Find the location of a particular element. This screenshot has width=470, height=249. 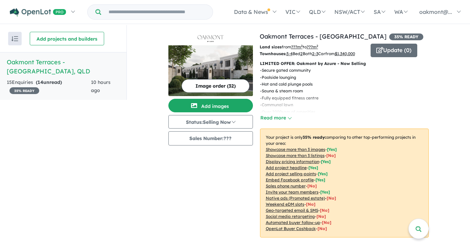

p: Your project is only comparing to other top-performing projects in your area: - - - - - - - - - -... is located at coordinates (344, 183).